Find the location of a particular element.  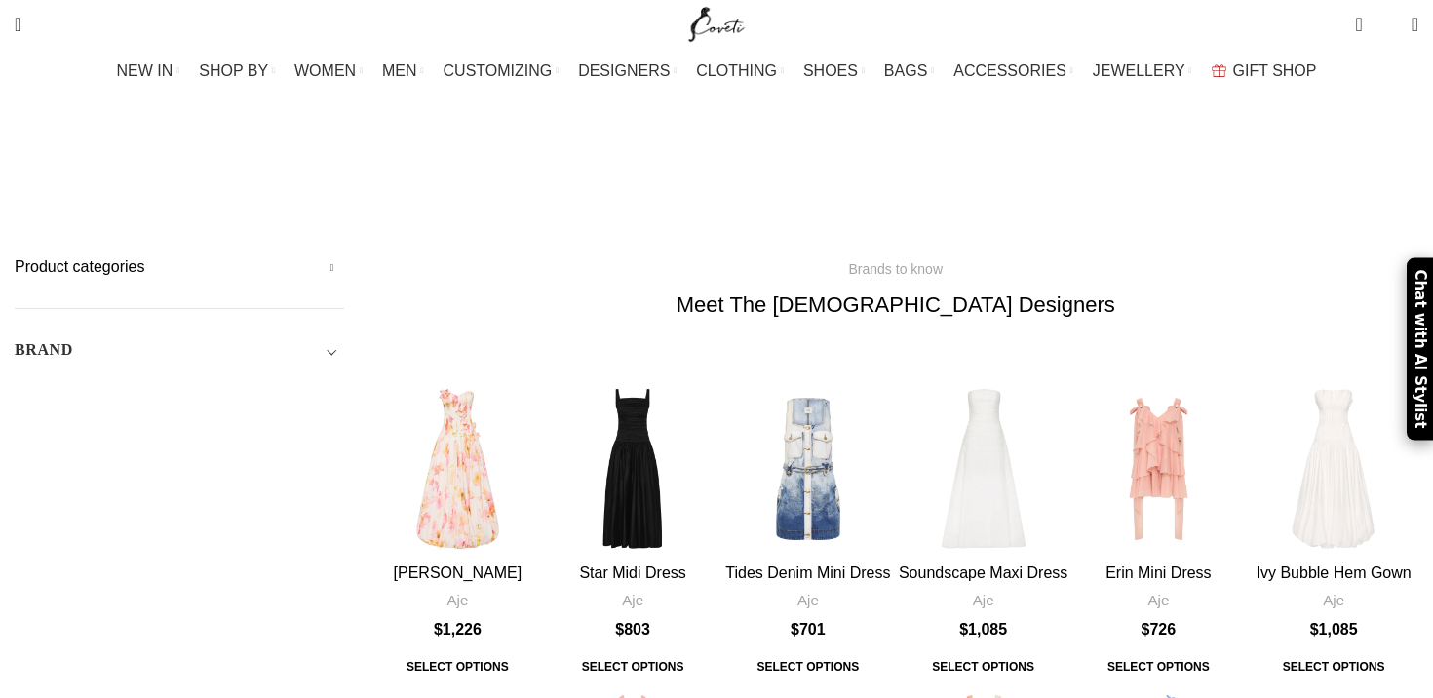

bdi: 803 is located at coordinates (633, 629).